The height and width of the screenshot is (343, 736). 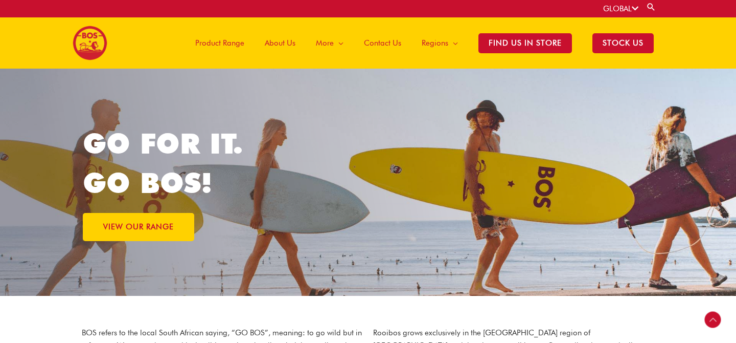 What do you see at coordinates (139, 227) in the screenshot?
I see `span: VIEW OUR RANGE` at bounding box center [139, 227].